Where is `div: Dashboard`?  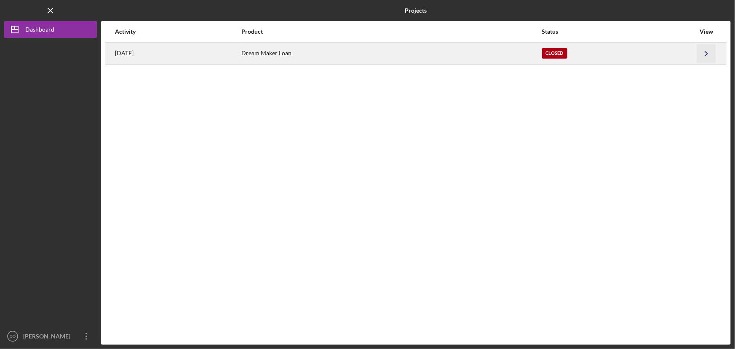 div: Dashboard is located at coordinates (40, 30).